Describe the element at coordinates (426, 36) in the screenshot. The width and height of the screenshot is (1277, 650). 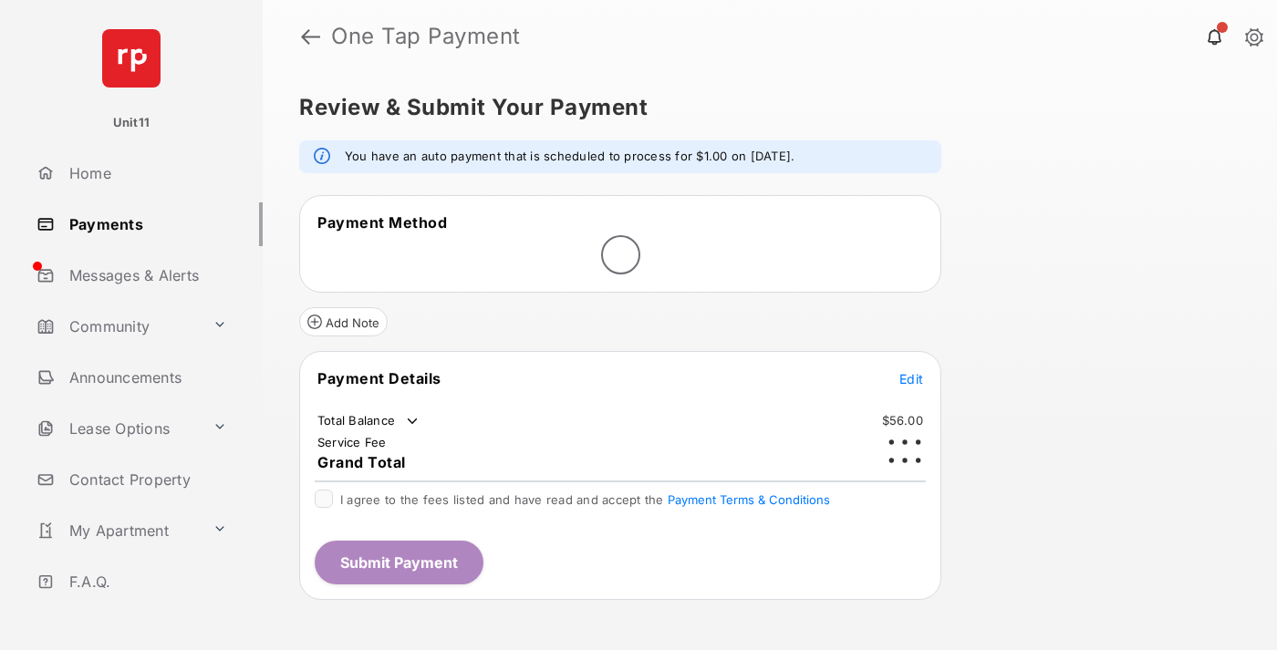
I see `strong: One Tap Payment` at that location.